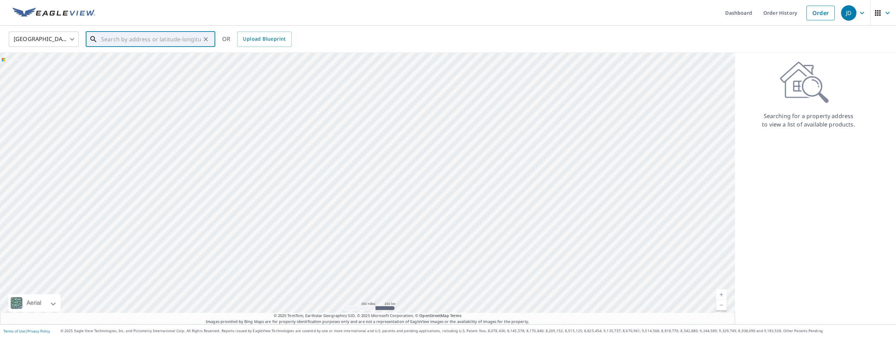 This screenshot has height=337, width=896. I want to click on button: Clear, so click(206, 39).